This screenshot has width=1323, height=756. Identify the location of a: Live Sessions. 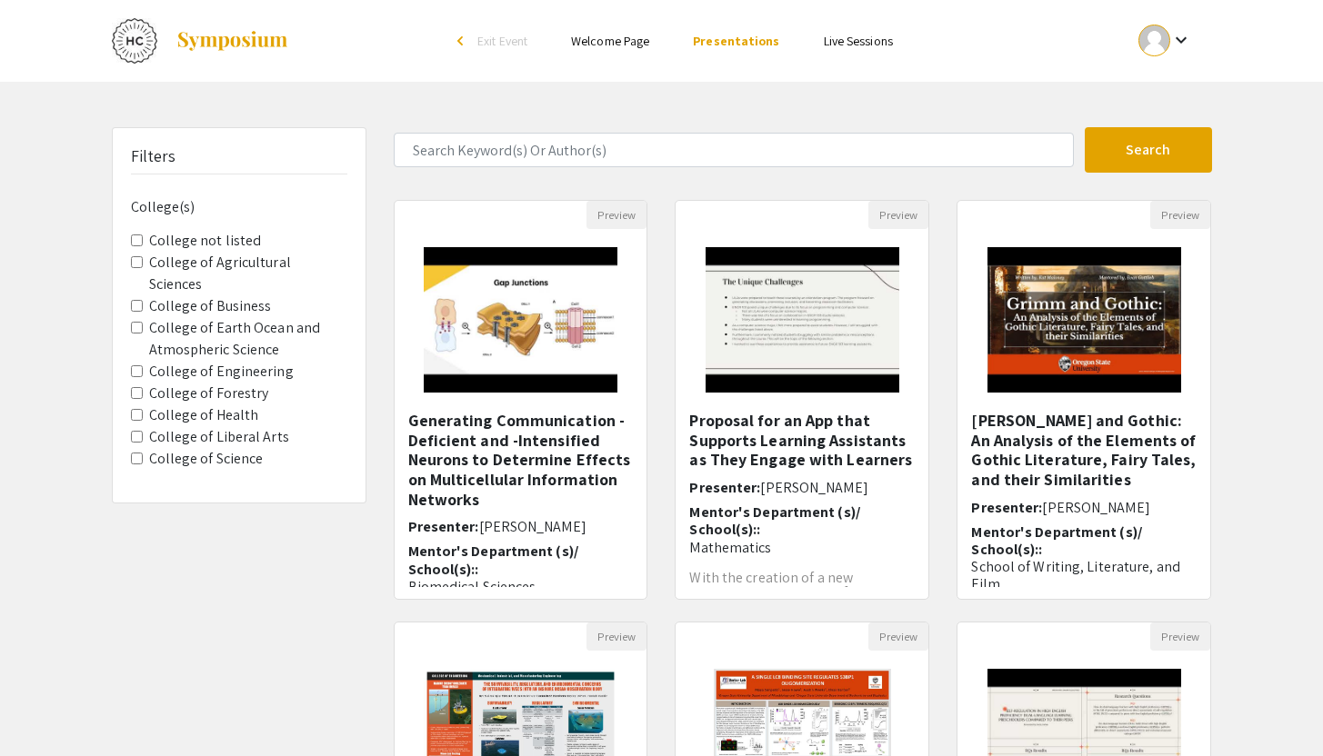
(858, 41).